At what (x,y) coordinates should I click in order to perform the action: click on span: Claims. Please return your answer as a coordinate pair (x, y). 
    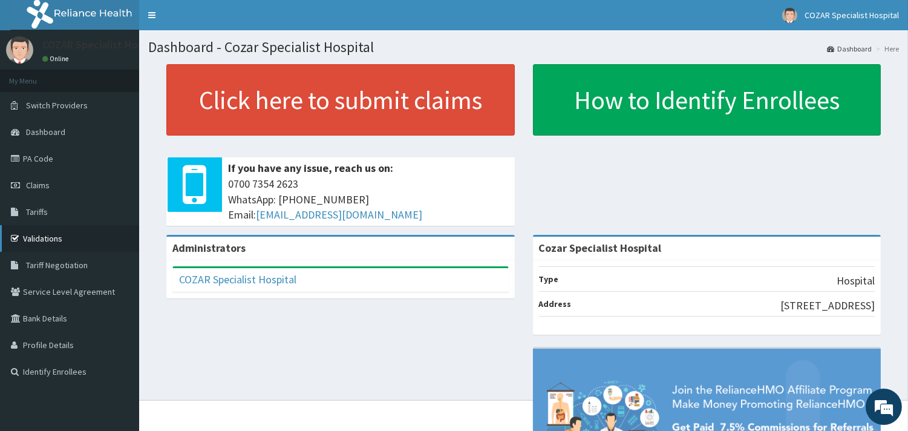
    Looking at the image, I should click on (38, 185).